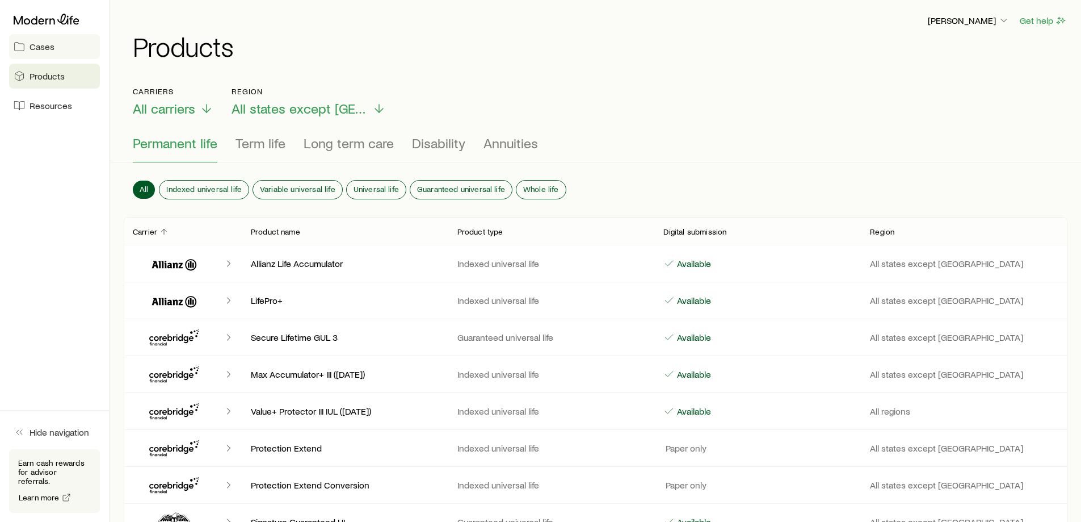 This screenshot has width=1081, height=522. What do you see at coordinates (964, 411) in the screenshot?
I see `p: All regions` at bounding box center [964, 411].